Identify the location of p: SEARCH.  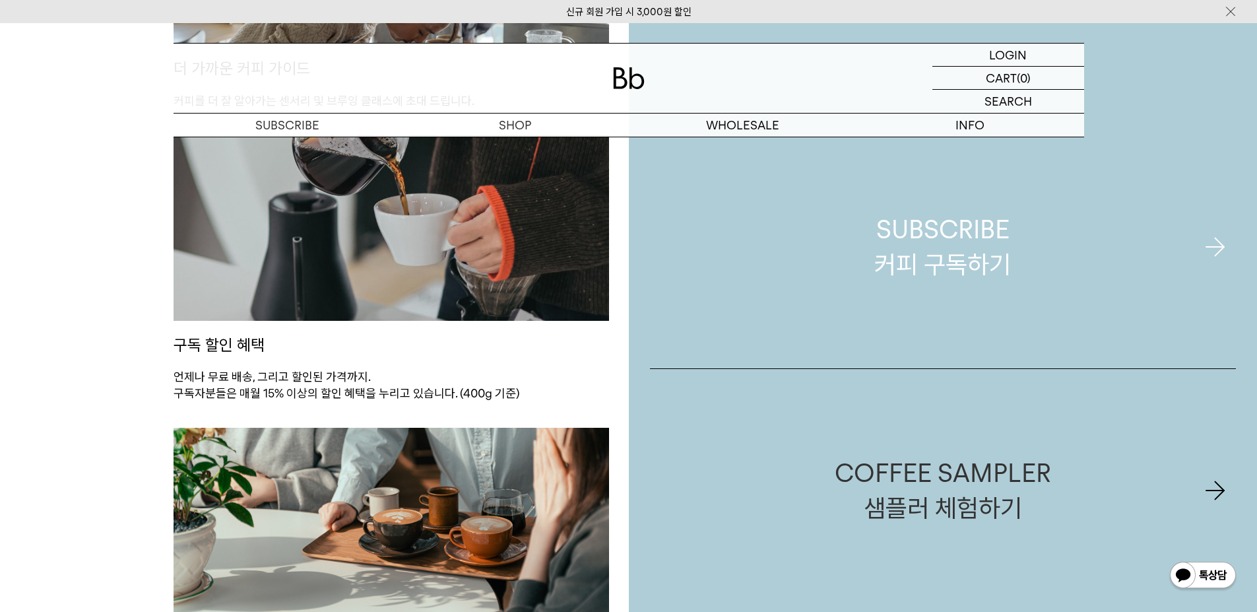
(1008, 101).